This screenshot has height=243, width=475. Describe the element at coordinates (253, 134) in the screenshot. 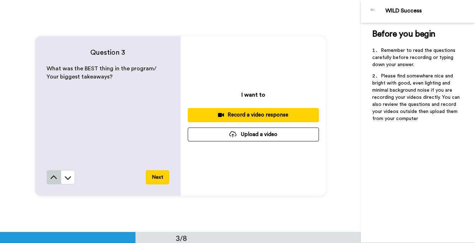

I see `button: Upload a video` at that location.